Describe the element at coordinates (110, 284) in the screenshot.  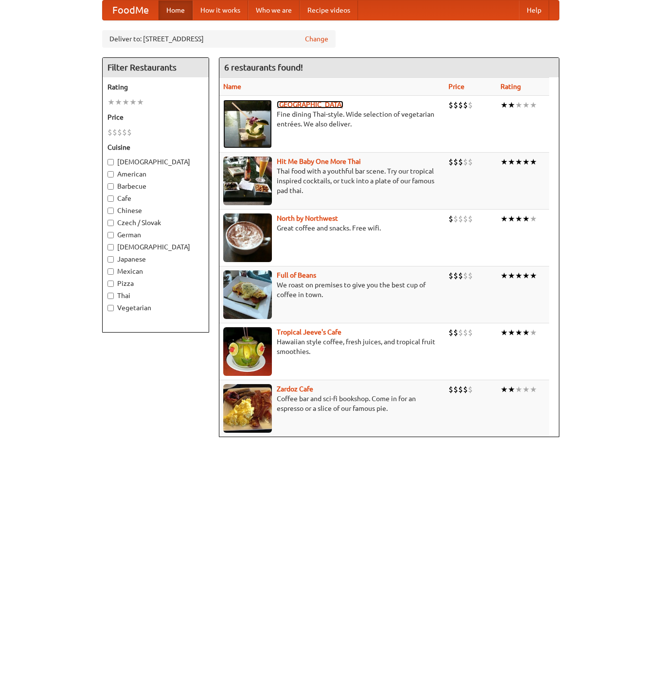
I see `input: Pizza` at that location.